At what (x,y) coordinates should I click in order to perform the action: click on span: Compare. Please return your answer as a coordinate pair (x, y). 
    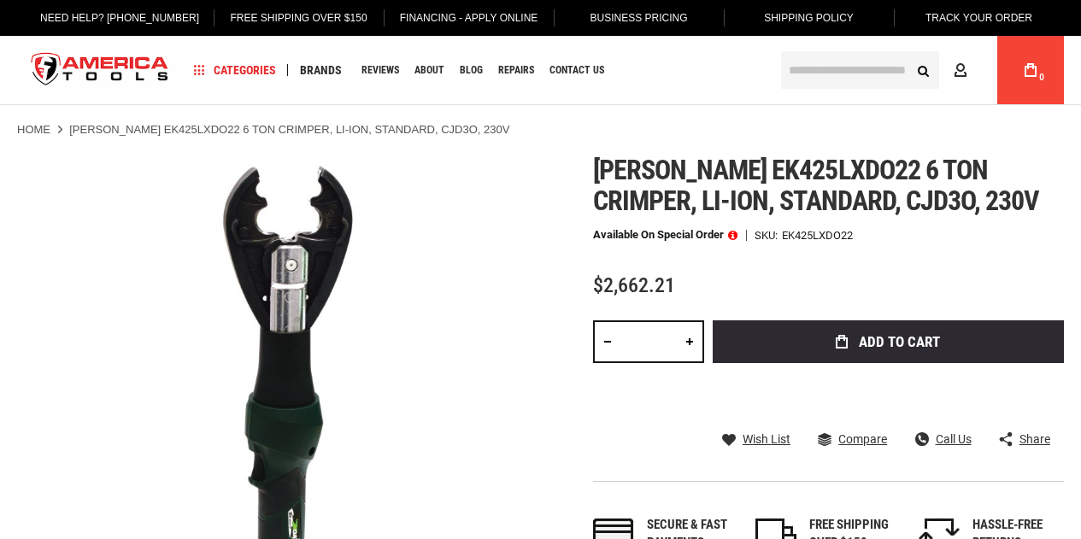
    Looking at the image, I should click on (862, 439).